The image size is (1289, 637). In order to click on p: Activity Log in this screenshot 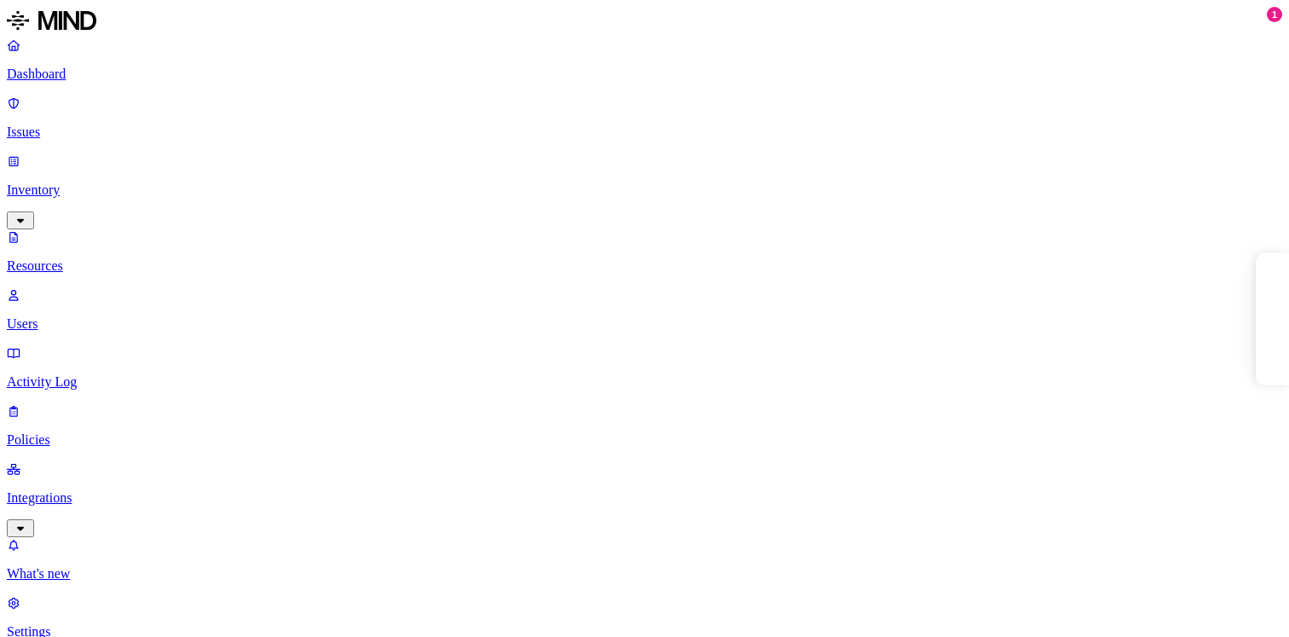, I will do `click(645, 382)`.